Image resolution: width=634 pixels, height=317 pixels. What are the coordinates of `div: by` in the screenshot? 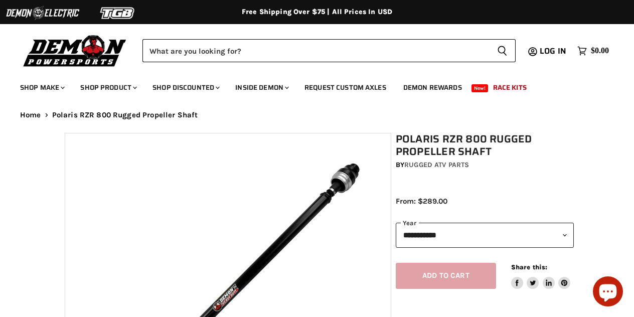 It's located at (484, 165).